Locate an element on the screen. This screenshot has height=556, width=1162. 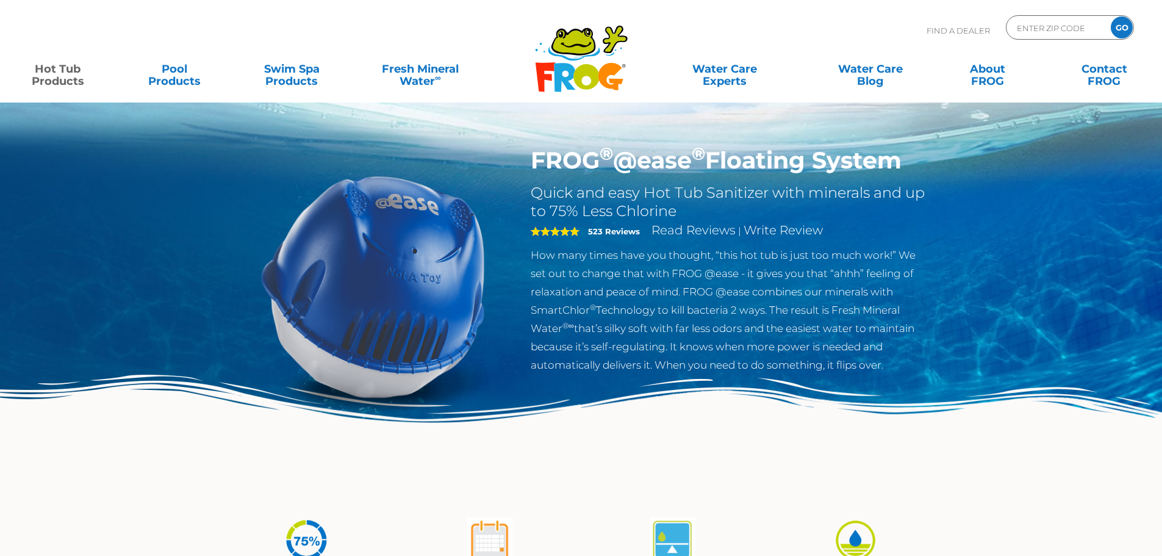
a: Write Review is located at coordinates (783, 230).